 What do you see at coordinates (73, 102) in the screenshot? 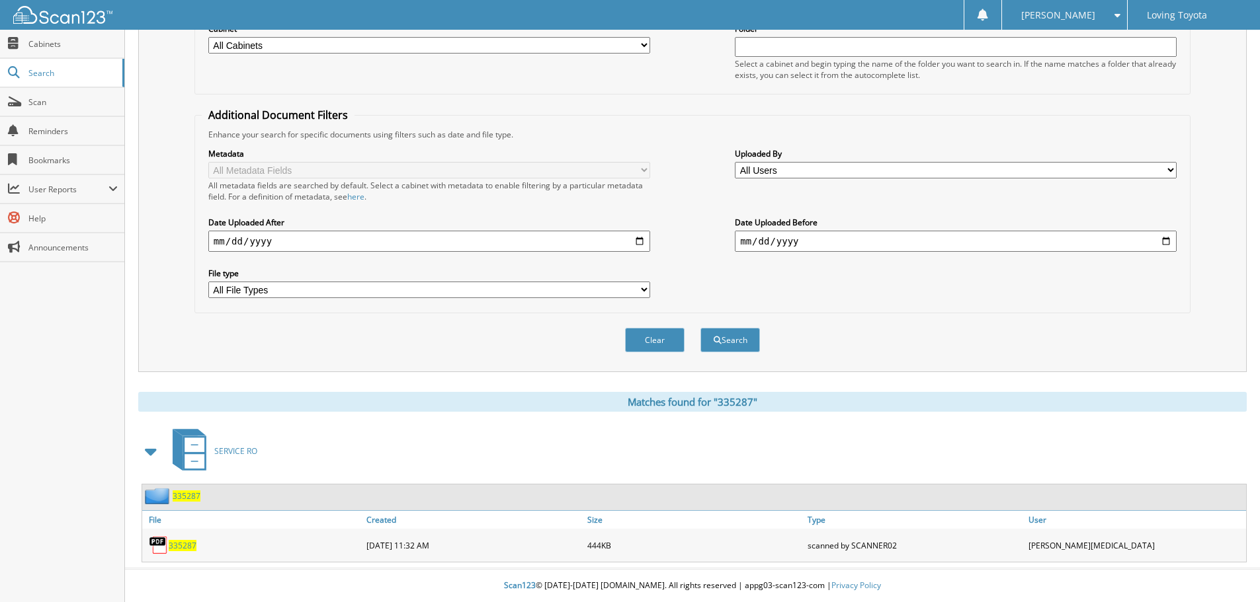
I see `span: Scan` at bounding box center [73, 102].